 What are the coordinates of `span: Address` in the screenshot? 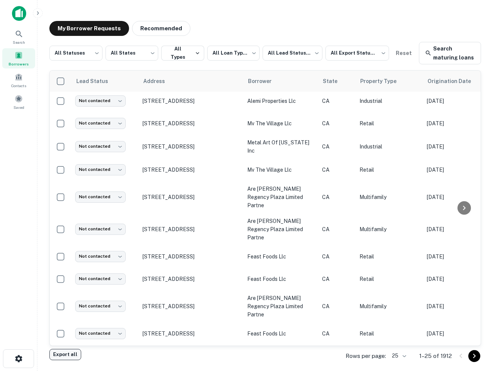 It's located at (159, 81).